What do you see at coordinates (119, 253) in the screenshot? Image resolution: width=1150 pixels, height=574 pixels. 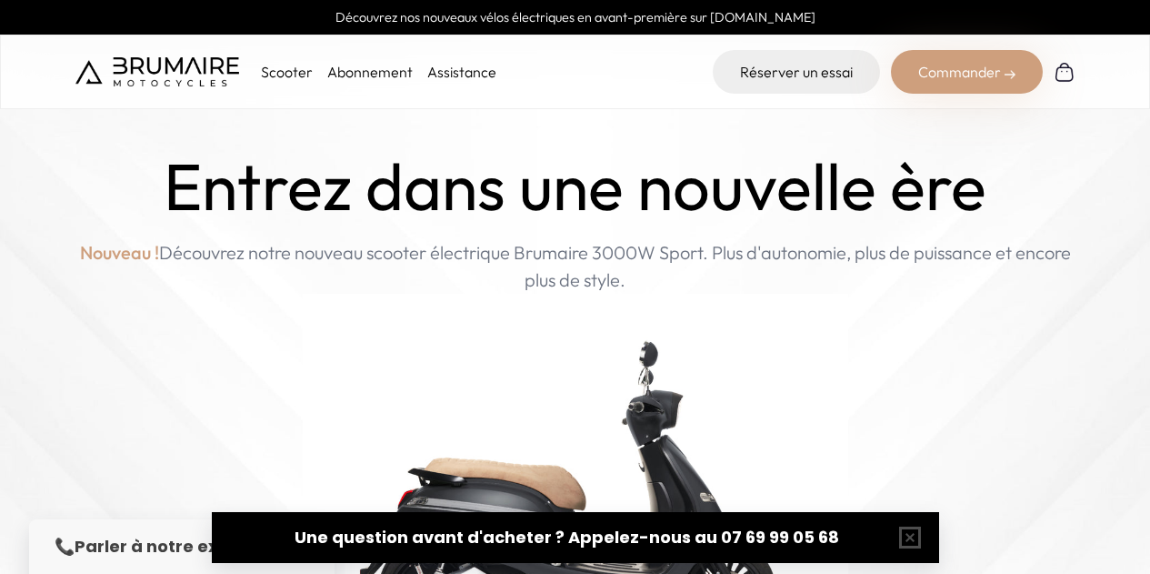 I see `span: Nouveau !` at bounding box center [119, 253].